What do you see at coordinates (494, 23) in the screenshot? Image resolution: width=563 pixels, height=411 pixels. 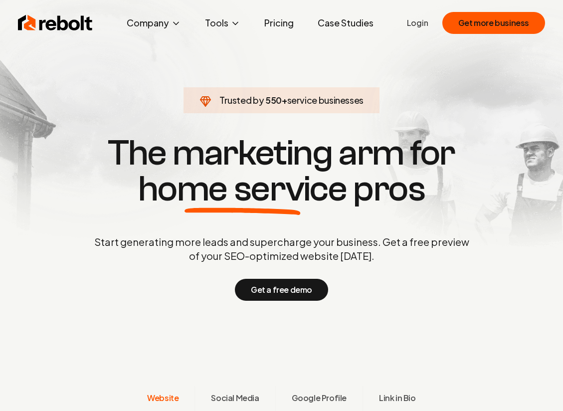 I see `button: Get more business` at bounding box center [494, 23].